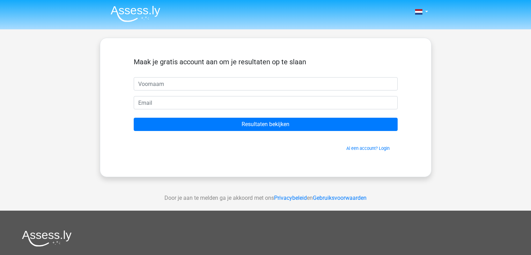 This screenshot has height=255, width=531. What do you see at coordinates (265, 62) in the screenshot?
I see `h5: Maak je gratis account aan om je resultaten op te slaan` at bounding box center [265, 62].